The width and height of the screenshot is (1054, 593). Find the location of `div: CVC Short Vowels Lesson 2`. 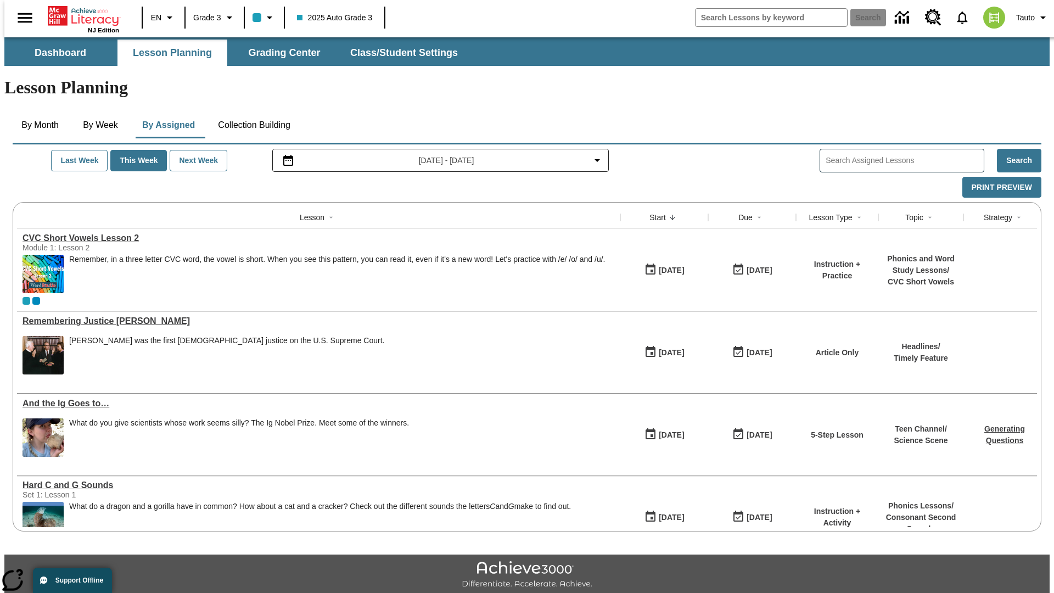

div: CVC Short Vowels Lesson 2 is located at coordinates (318, 238).